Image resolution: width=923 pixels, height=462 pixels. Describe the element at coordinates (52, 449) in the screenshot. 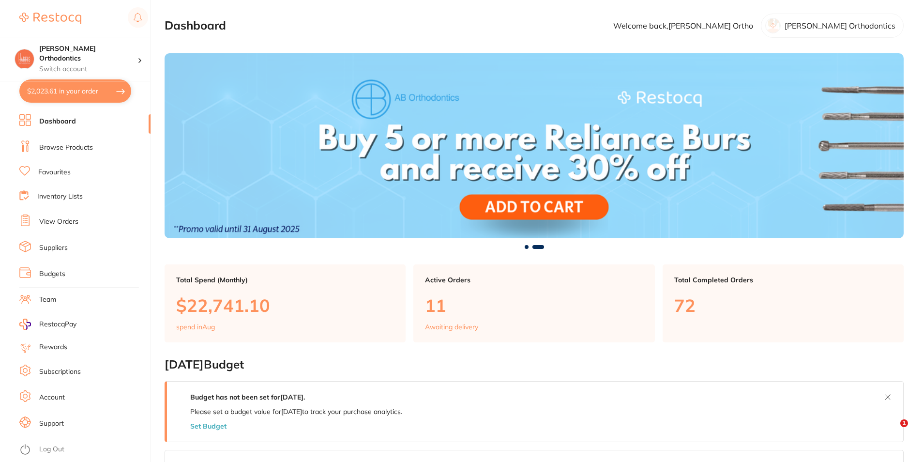

I see `a: Log Out` at that location.